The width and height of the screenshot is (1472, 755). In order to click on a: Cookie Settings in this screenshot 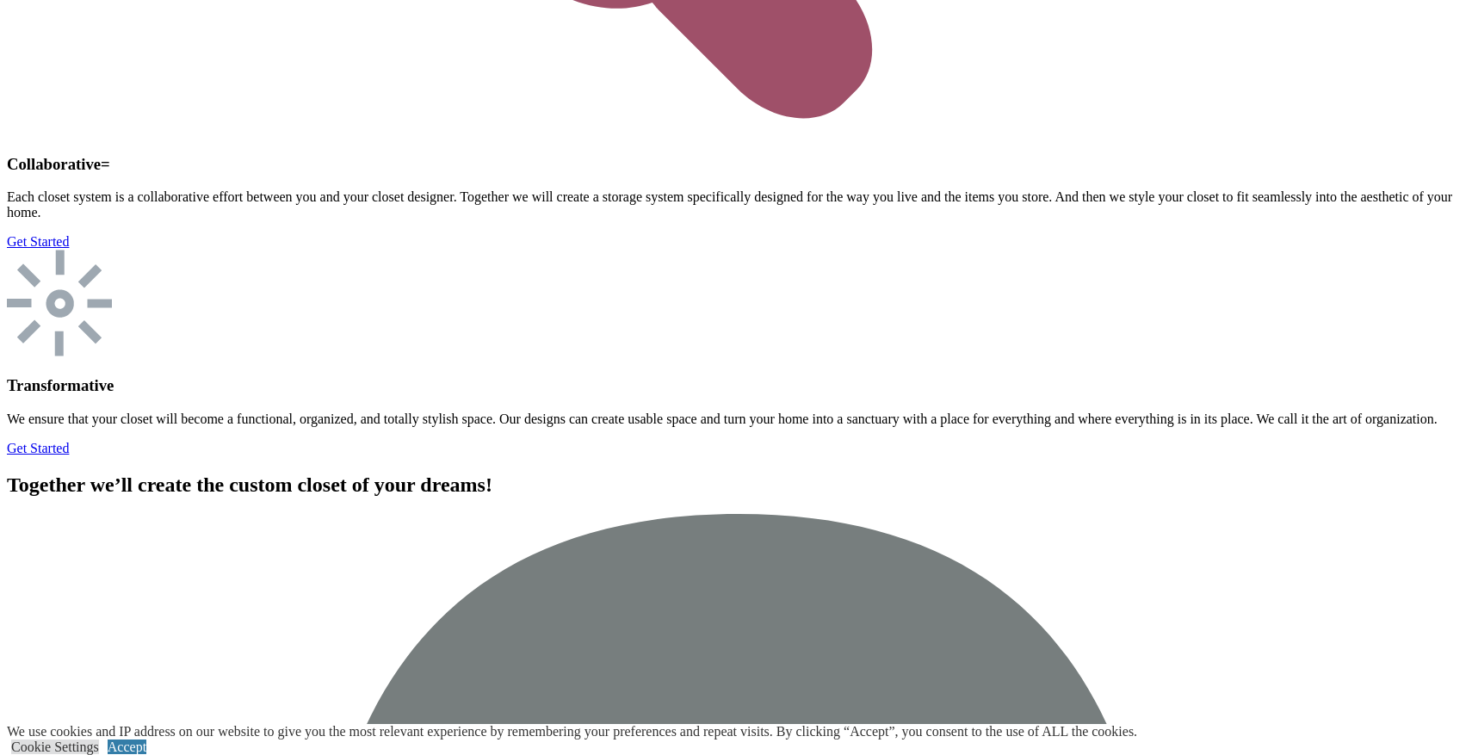, I will do `click(55, 746)`.